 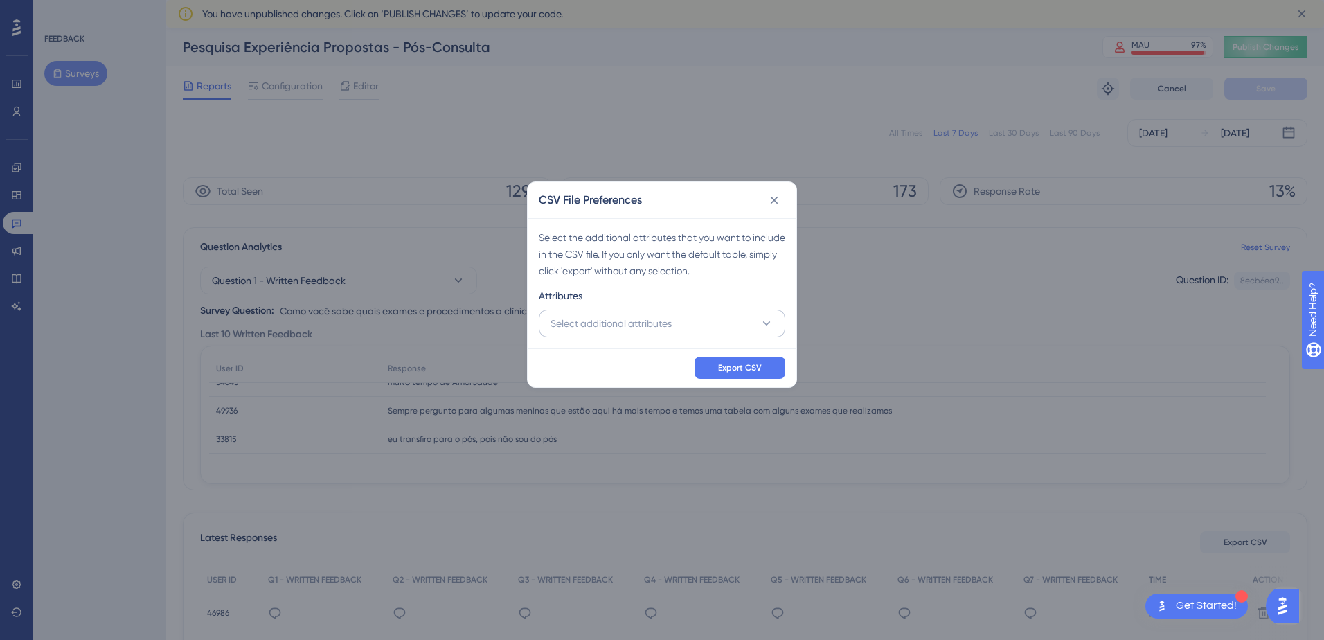 I want to click on div: Open Get Started! checklist, remaining modules: 1, so click(x=1197, y=606).